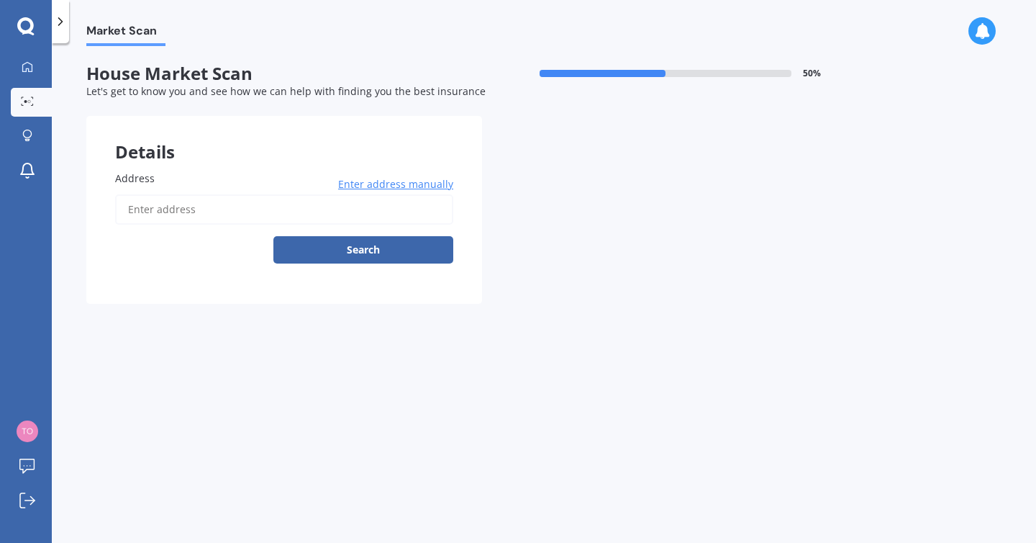 The image size is (1036, 543). Describe the element at coordinates (286, 91) in the screenshot. I see `span: Let's get to know you and see how we can help with finding you the best insurance` at that location.